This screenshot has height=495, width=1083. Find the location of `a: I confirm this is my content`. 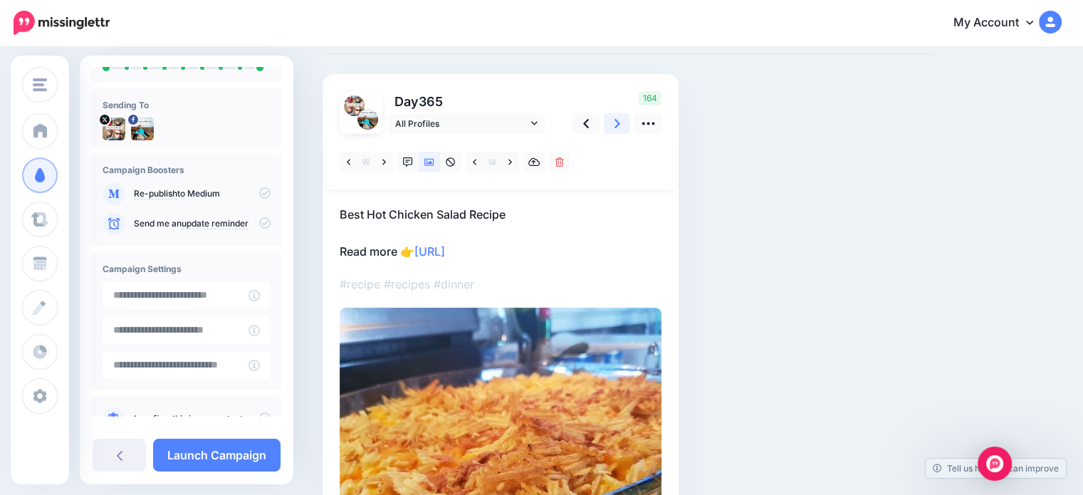

a: I confirm this is my content is located at coordinates (188, 419).